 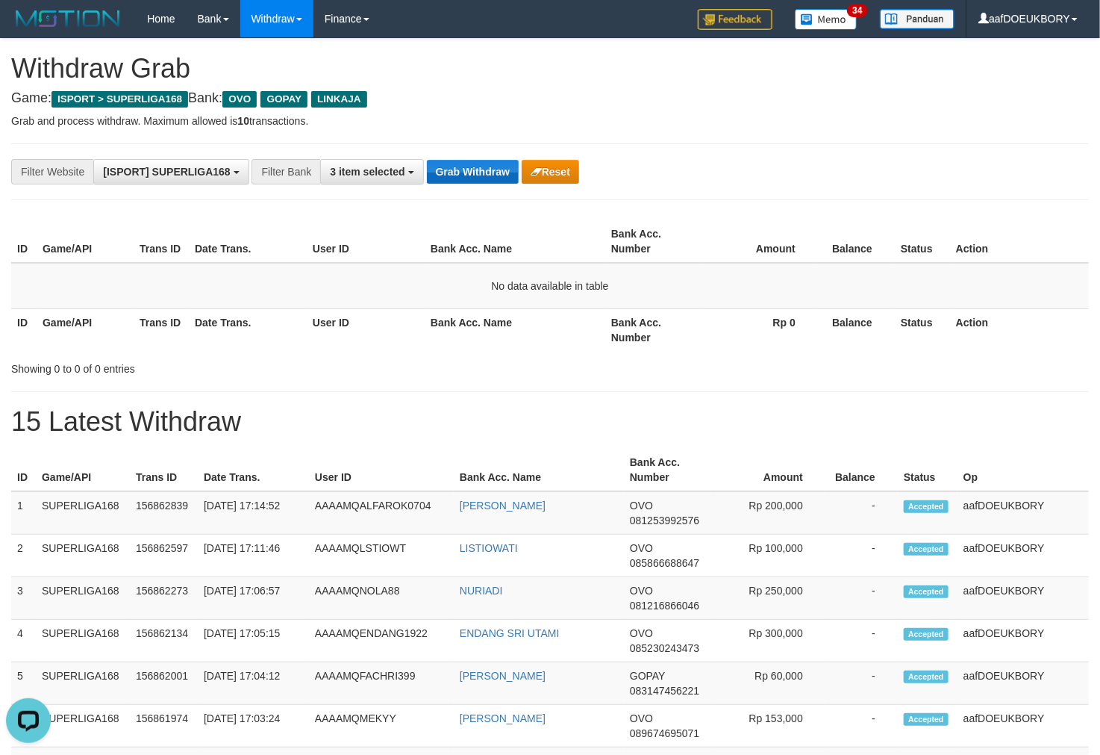 I want to click on td: Rp 300,000, so click(x=771, y=640).